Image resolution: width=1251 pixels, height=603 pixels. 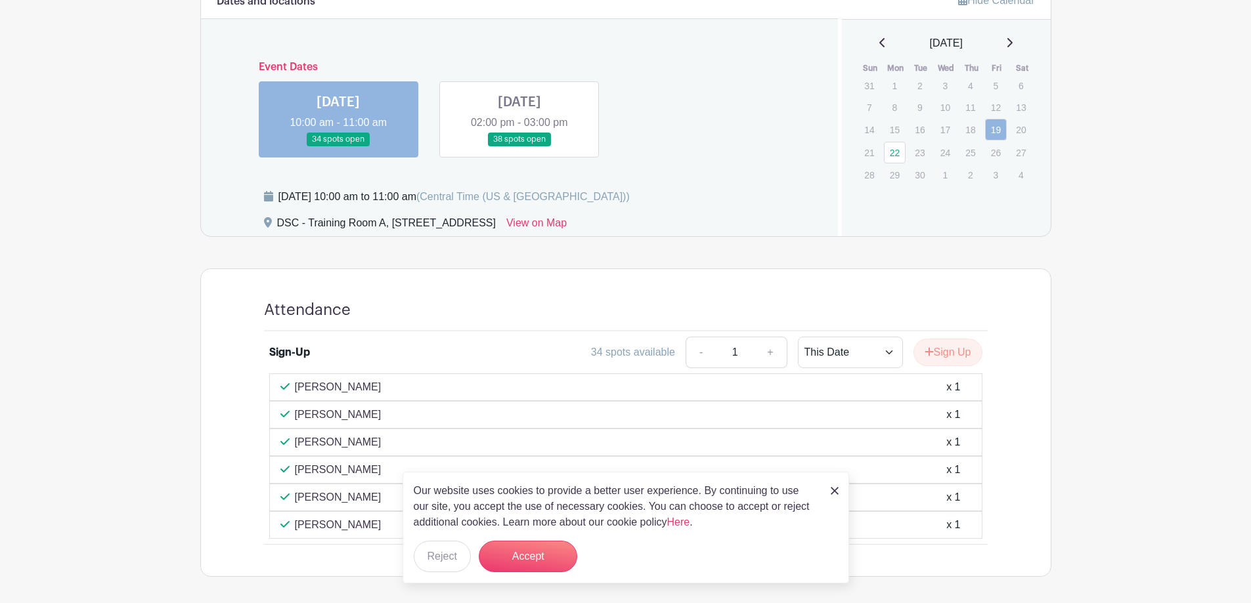 What do you see at coordinates (894, 129) in the screenshot?
I see `p: 15` at bounding box center [894, 129].